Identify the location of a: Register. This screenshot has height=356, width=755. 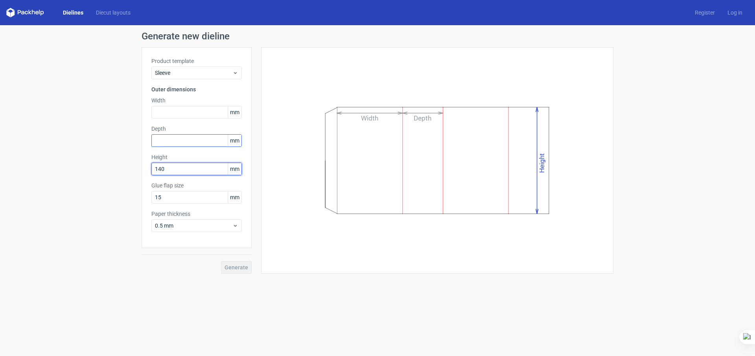
(705, 13).